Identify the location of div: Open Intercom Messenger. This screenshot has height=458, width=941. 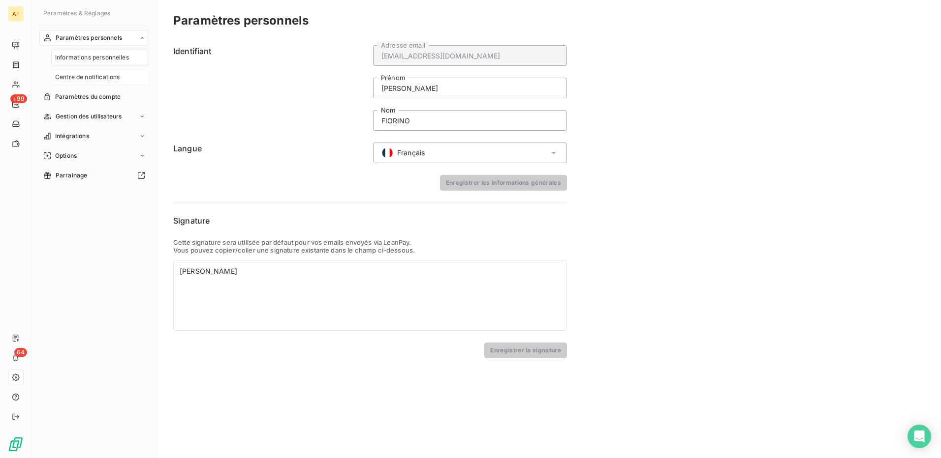
(919, 437).